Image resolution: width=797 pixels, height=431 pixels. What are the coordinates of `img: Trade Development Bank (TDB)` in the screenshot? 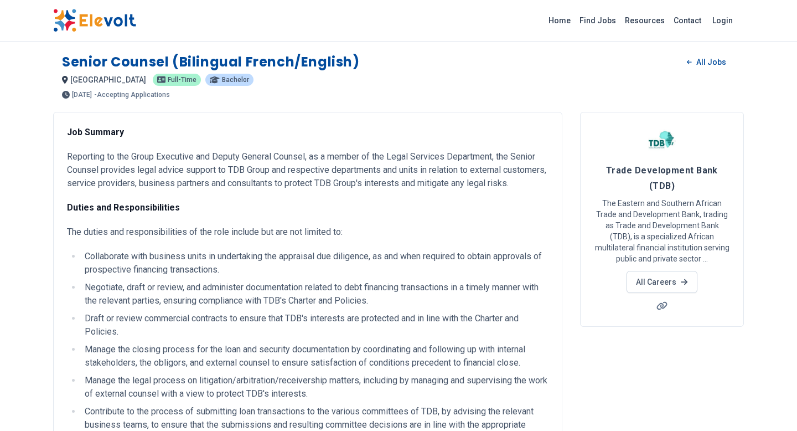 It's located at (662, 140).